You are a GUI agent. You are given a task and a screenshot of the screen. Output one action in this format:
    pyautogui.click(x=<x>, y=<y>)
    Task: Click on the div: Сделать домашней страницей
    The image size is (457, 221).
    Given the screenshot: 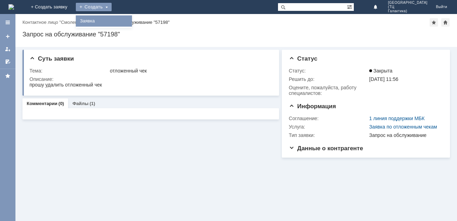 What is the action you would take?
    pyautogui.click(x=445, y=22)
    